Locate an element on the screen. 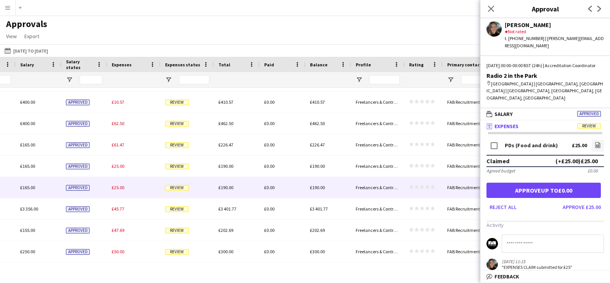 This screenshot has width=610, height=283. div: Claimed is located at coordinates (498, 161).